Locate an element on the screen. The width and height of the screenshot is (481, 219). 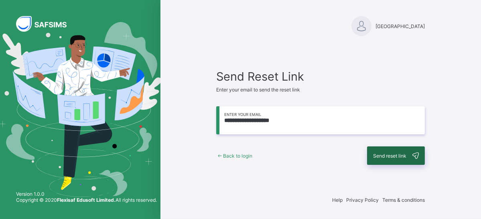
span: Version 1.0.0 is located at coordinates (86, 194).